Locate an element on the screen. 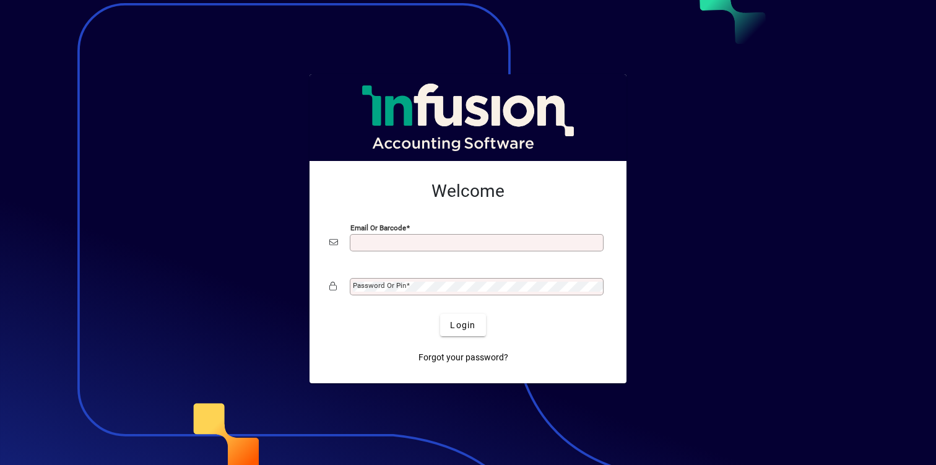 This screenshot has width=936, height=465. mat-label: Password or Pin is located at coordinates (379, 285).